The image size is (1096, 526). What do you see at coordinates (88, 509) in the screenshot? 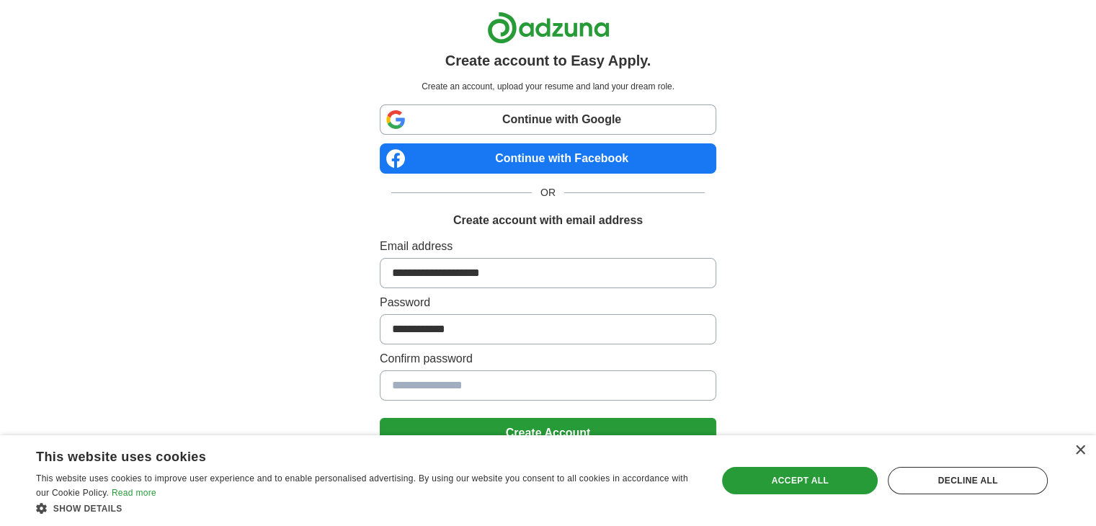
I see `span: Show details` at bounding box center [88, 509].